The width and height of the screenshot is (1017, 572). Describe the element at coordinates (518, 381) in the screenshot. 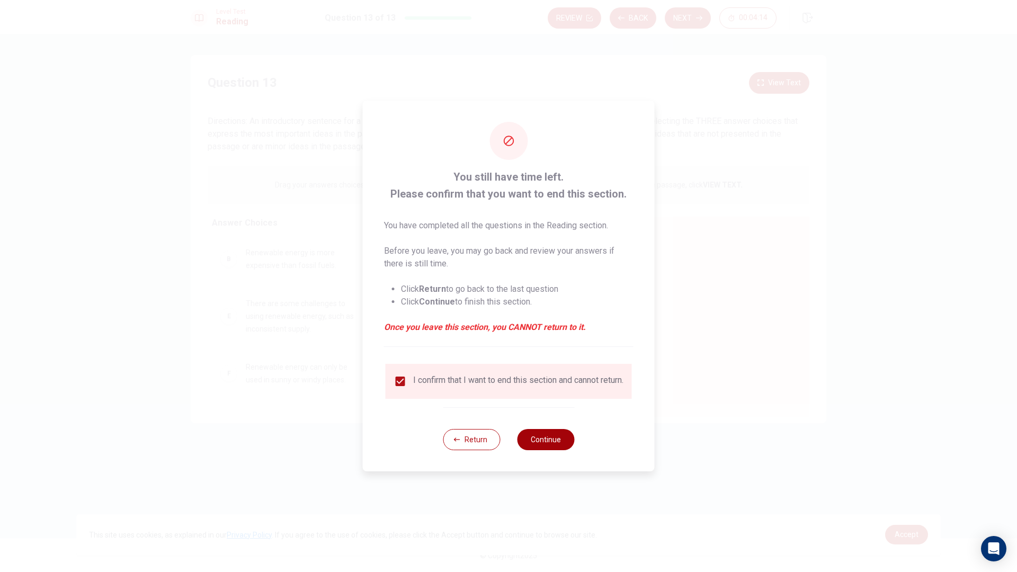

I see `div: I confirm that I want to end this section and cannot return.` at that location.